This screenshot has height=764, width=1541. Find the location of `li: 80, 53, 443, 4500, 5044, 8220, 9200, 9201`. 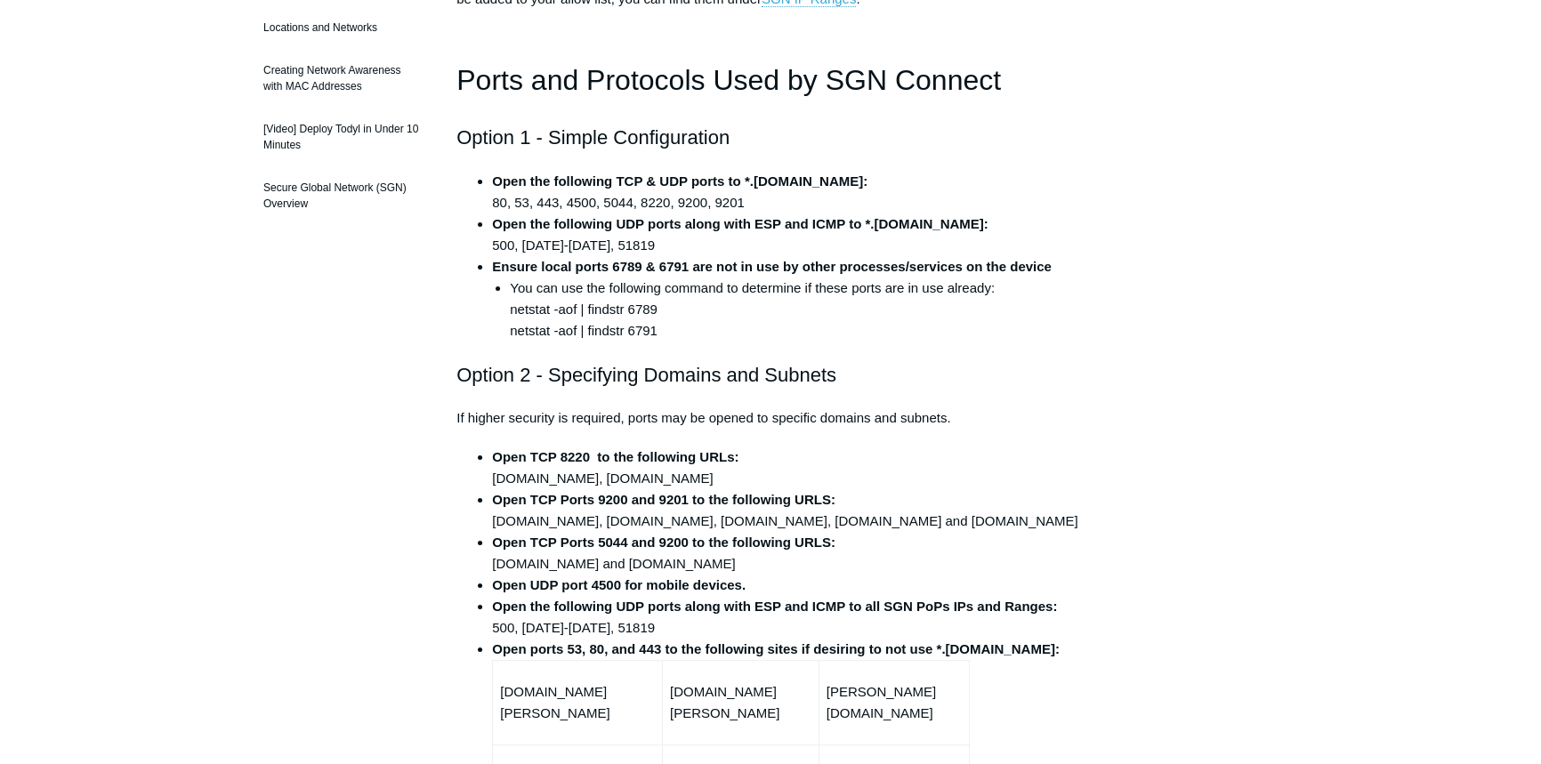

li: 80, 53, 443, 4500, 5044, 8220, 9200, 9201 is located at coordinates (788, 192).